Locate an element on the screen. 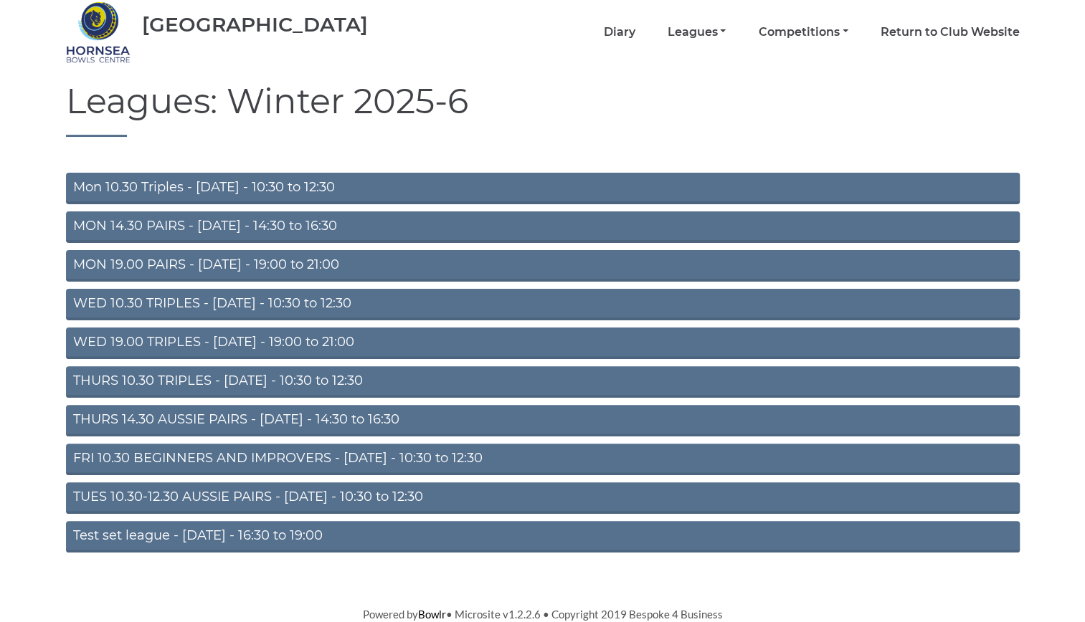 This screenshot has height=622, width=1085. h1: Leagues: Winter 2025-6 is located at coordinates (543, 110).